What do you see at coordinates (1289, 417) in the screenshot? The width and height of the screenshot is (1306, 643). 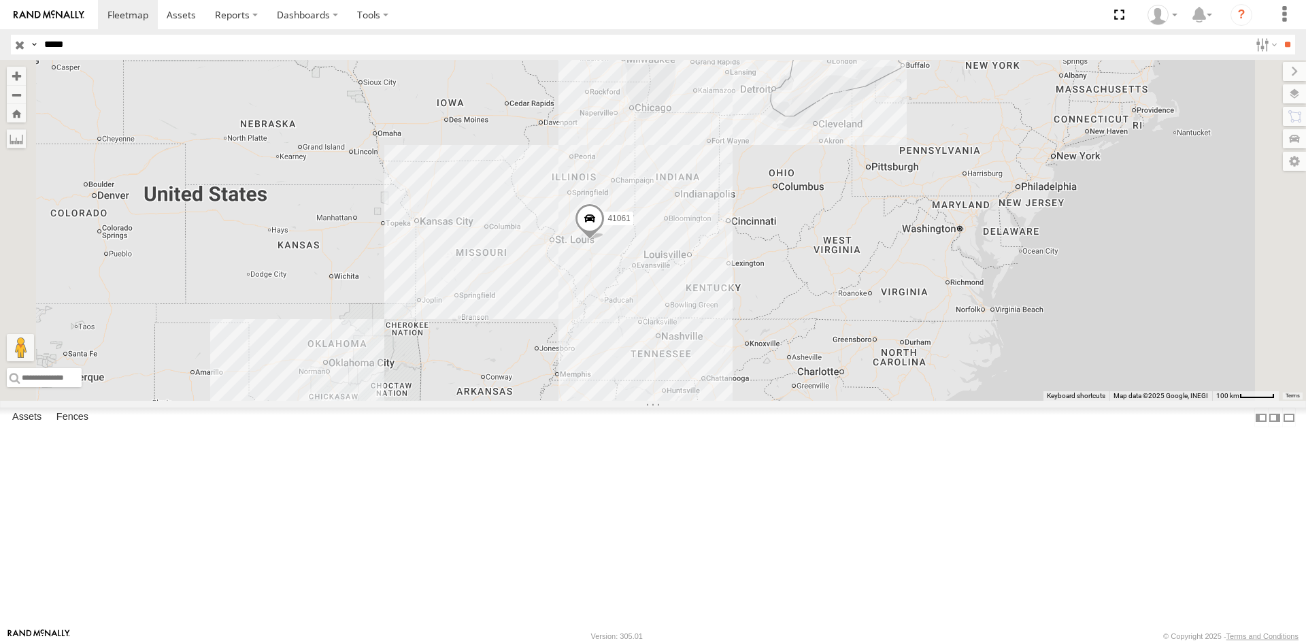 I see `label: Hide Summary Table` at bounding box center [1289, 417].